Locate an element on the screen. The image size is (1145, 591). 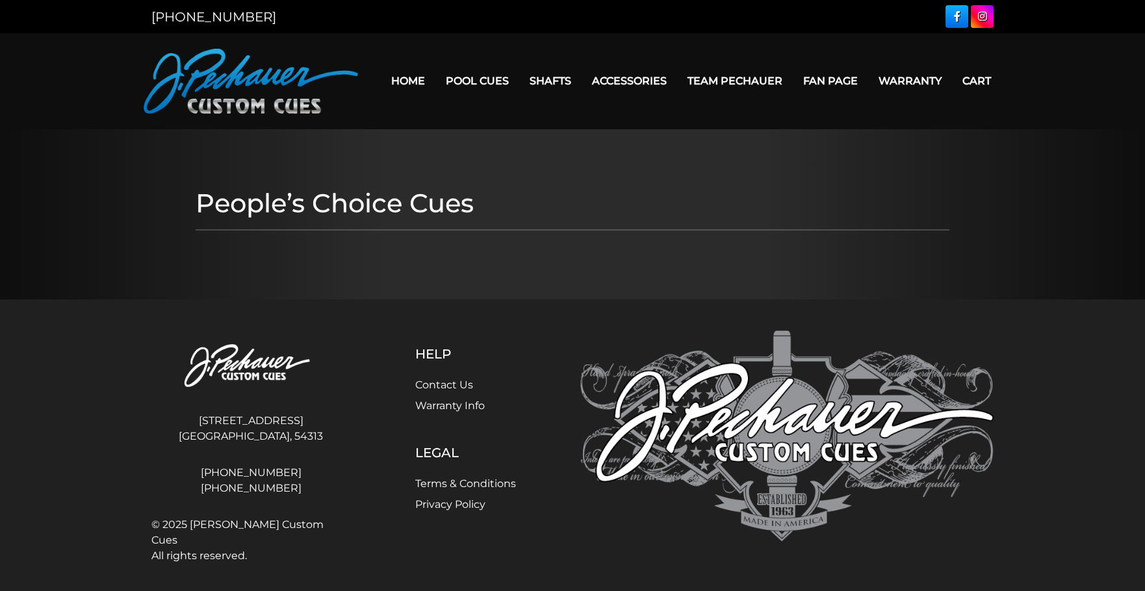
a: Shafts is located at coordinates (550, 81).